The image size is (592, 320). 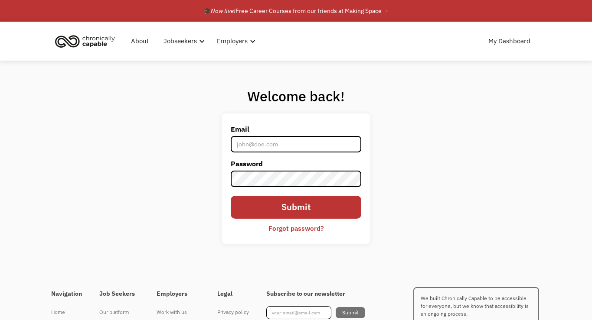 What do you see at coordinates (316, 294) in the screenshot?
I see `h4: Subscribe to our newsletter` at bounding box center [316, 294].